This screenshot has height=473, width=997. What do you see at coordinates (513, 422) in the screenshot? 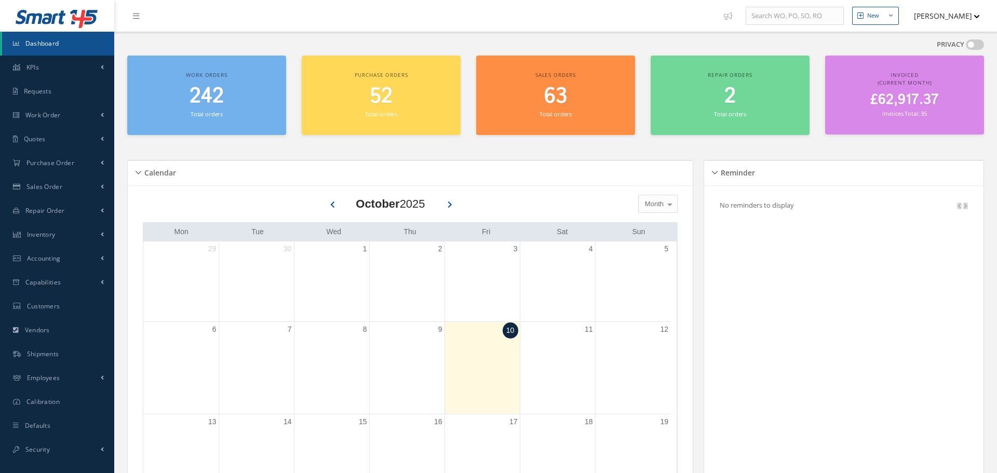
I see `a: October 17, 2025` at bounding box center [513, 422].